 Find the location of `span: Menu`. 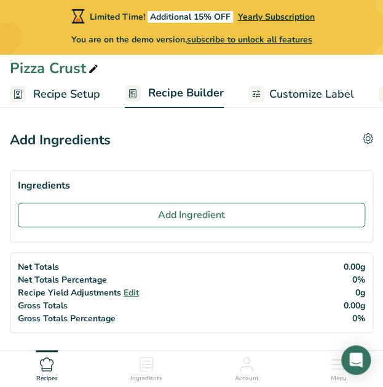

span: Menu is located at coordinates (338, 378).